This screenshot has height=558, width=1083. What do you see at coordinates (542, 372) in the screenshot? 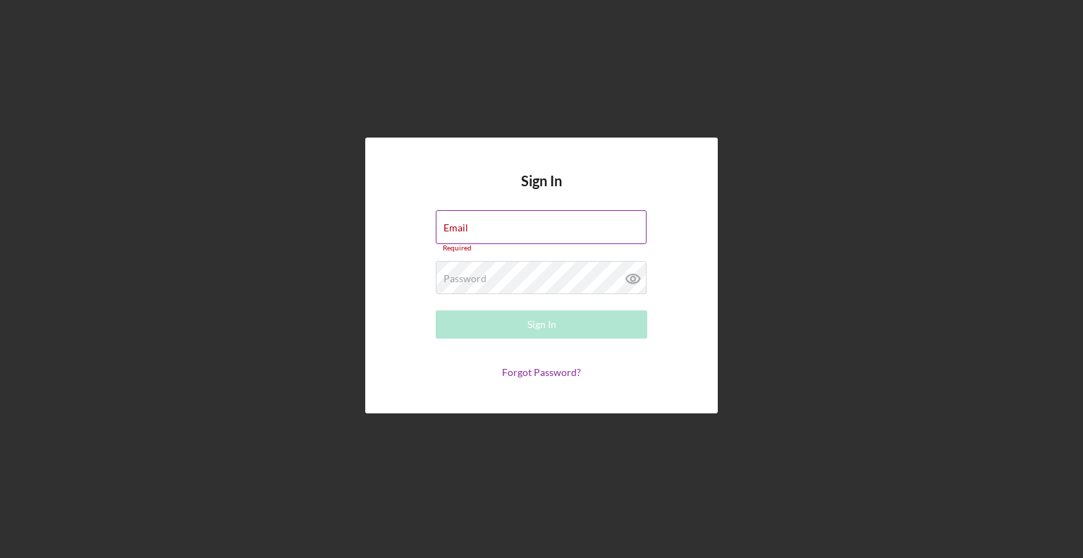
I see `a: Forgot Password?` at bounding box center [542, 372].